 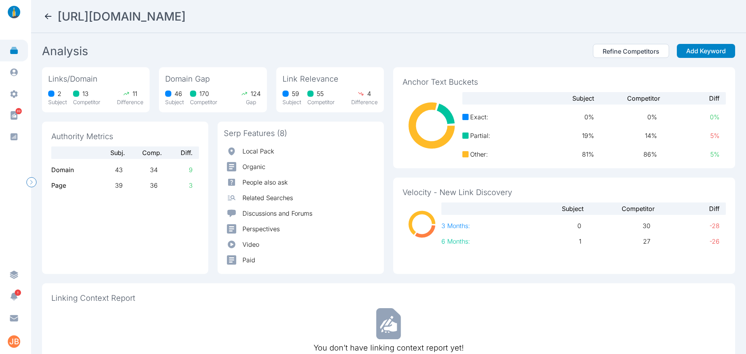 I want to click on span: 1, so click(x=547, y=241).